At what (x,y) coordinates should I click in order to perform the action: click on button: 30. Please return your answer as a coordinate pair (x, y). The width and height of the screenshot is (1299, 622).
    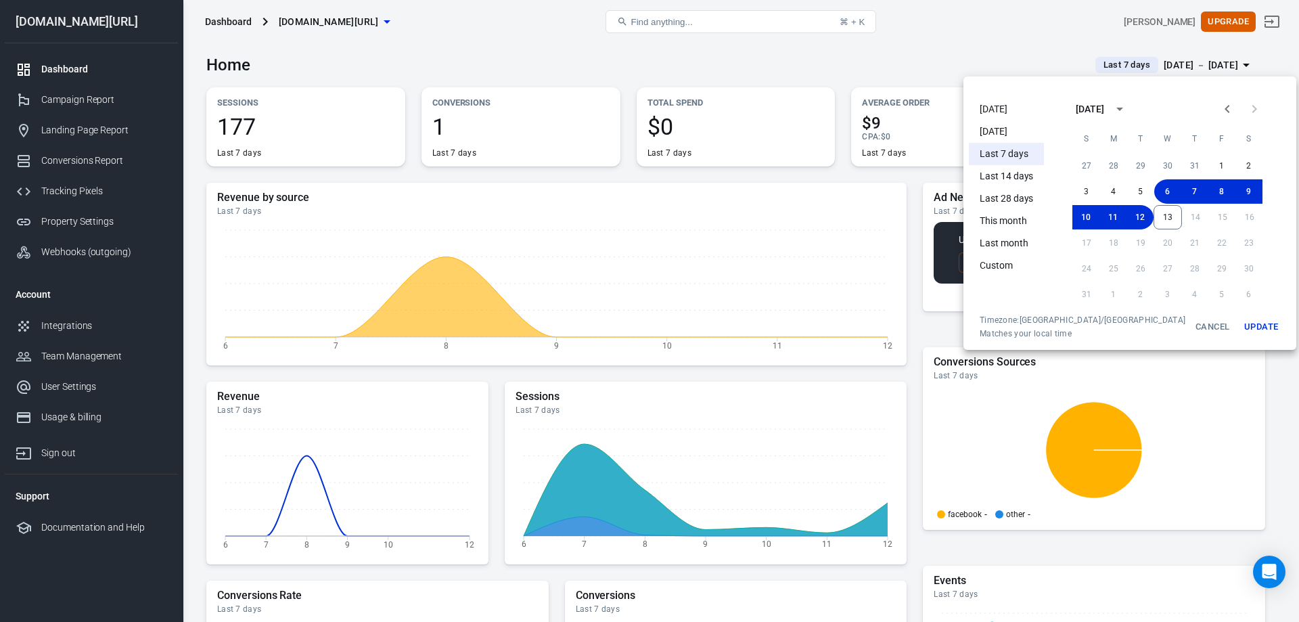
    Looking at the image, I should click on (1168, 166).